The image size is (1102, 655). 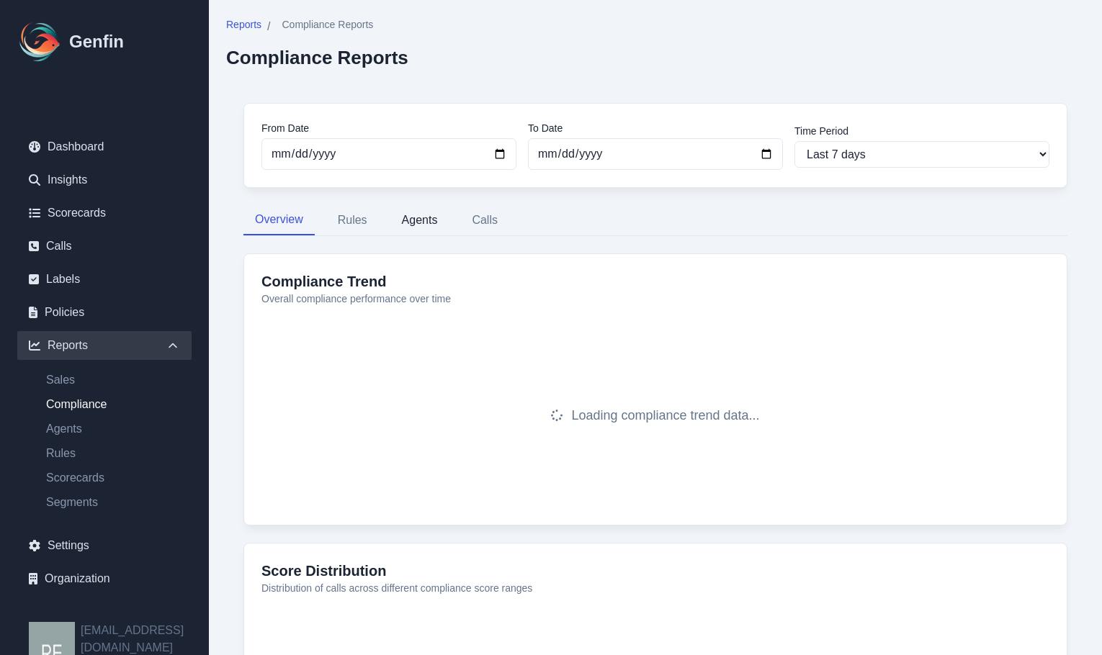 I want to click on a: Labels, so click(x=104, y=279).